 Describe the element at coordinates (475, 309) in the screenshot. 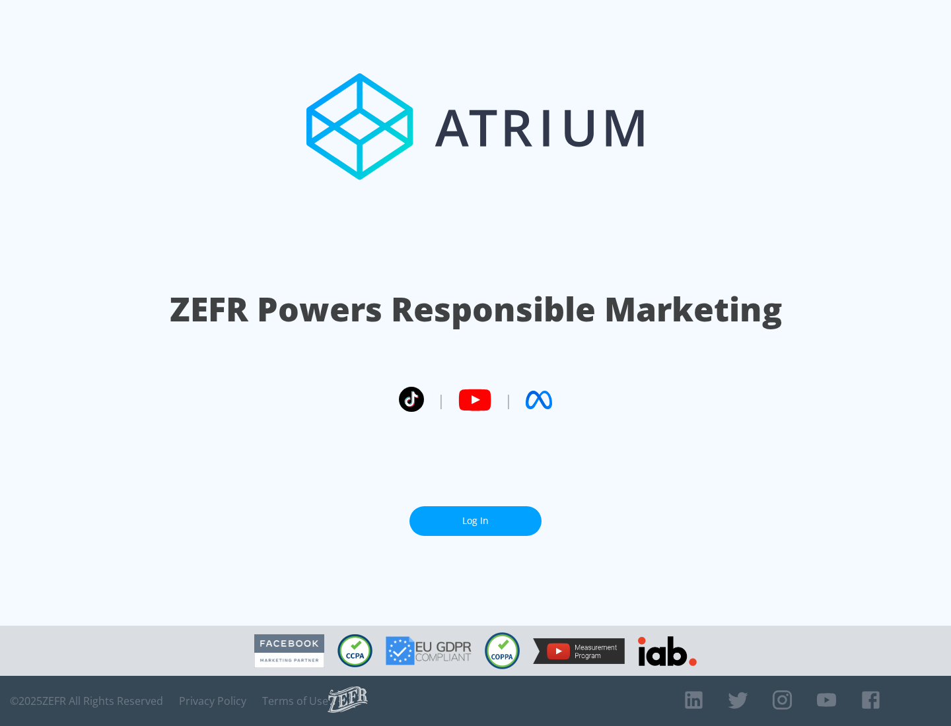

I see `h1: ZEFR Powers Responsible Marketing` at that location.